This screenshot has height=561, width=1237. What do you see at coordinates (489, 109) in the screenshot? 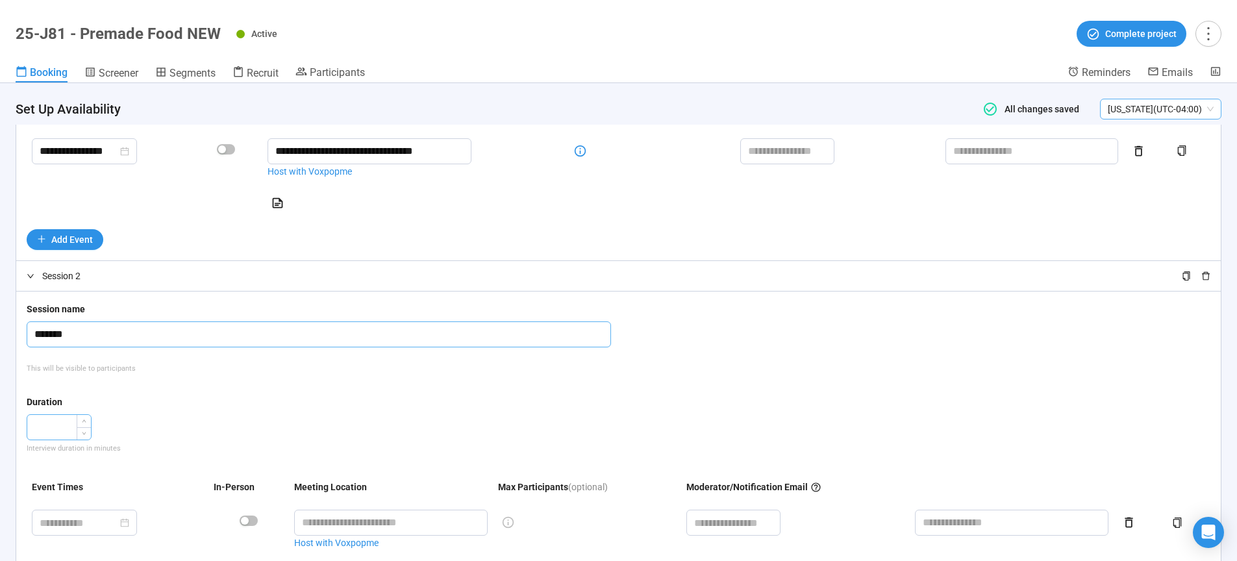
I see `h4: Set Up Availability` at bounding box center [489, 109].